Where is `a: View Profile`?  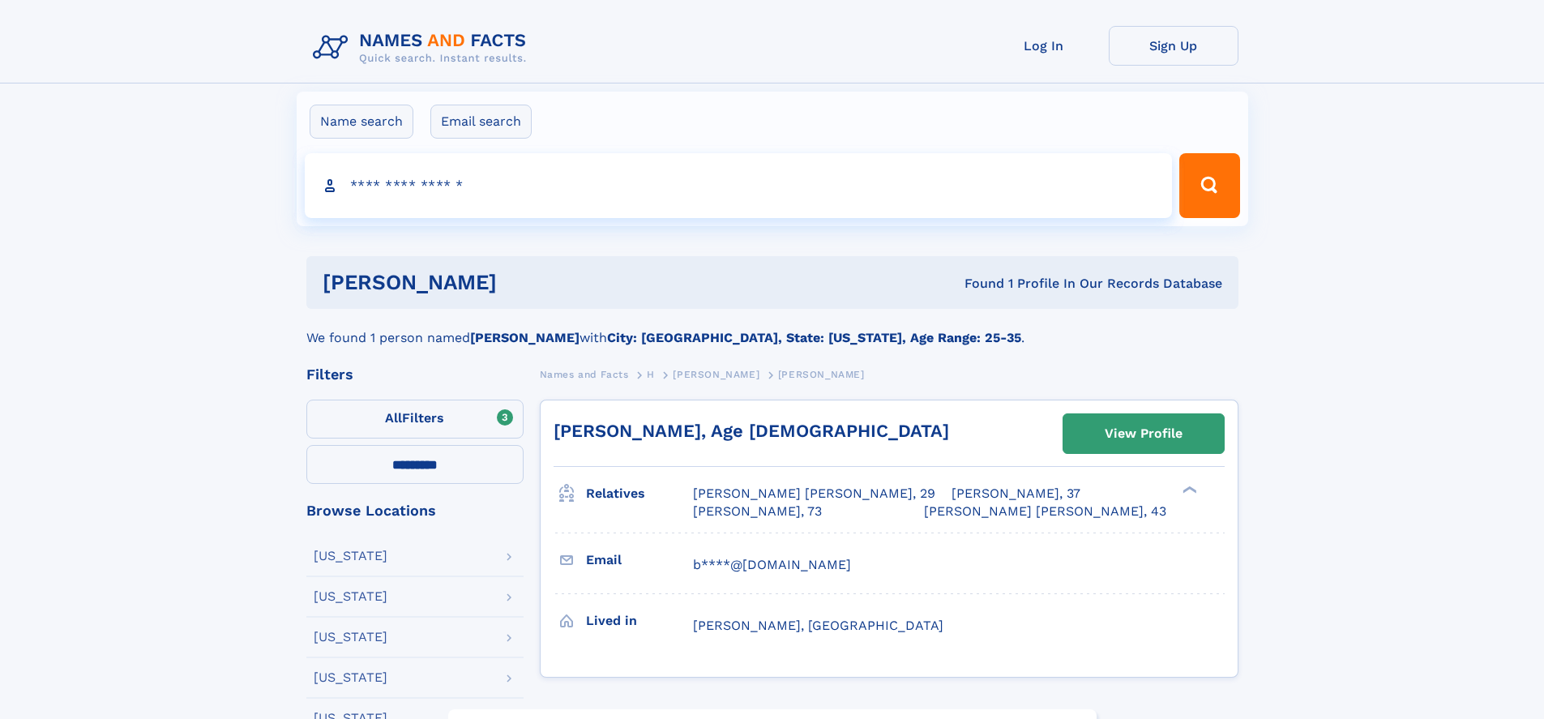 a: View Profile is located at coordinates (1144, 434).